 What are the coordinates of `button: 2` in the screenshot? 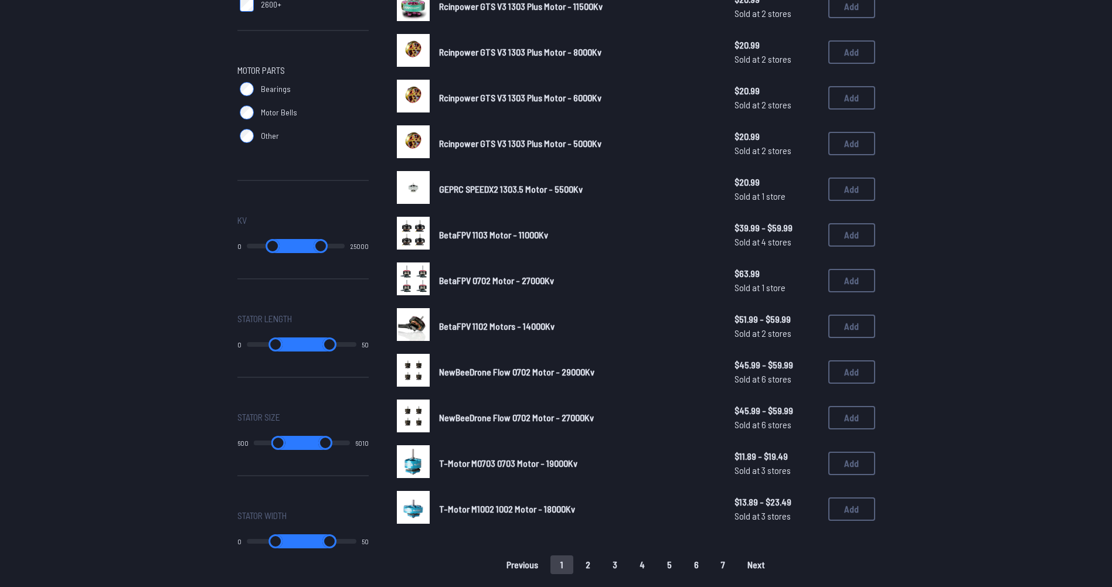 It's located at (588, 565).